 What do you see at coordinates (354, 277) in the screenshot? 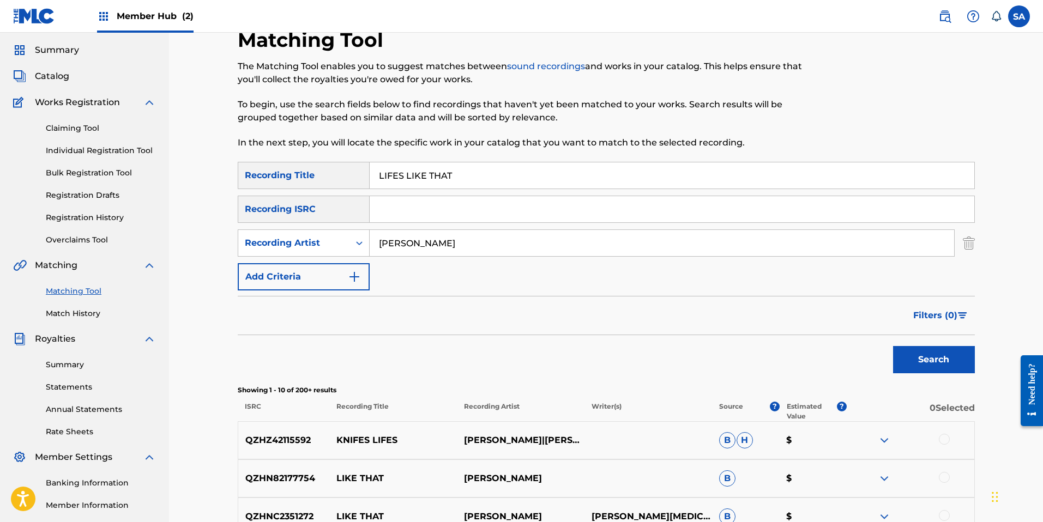
I see `img: 9d2ae6d4665cec9f34b9.svg` at bounding box center [354, 277].